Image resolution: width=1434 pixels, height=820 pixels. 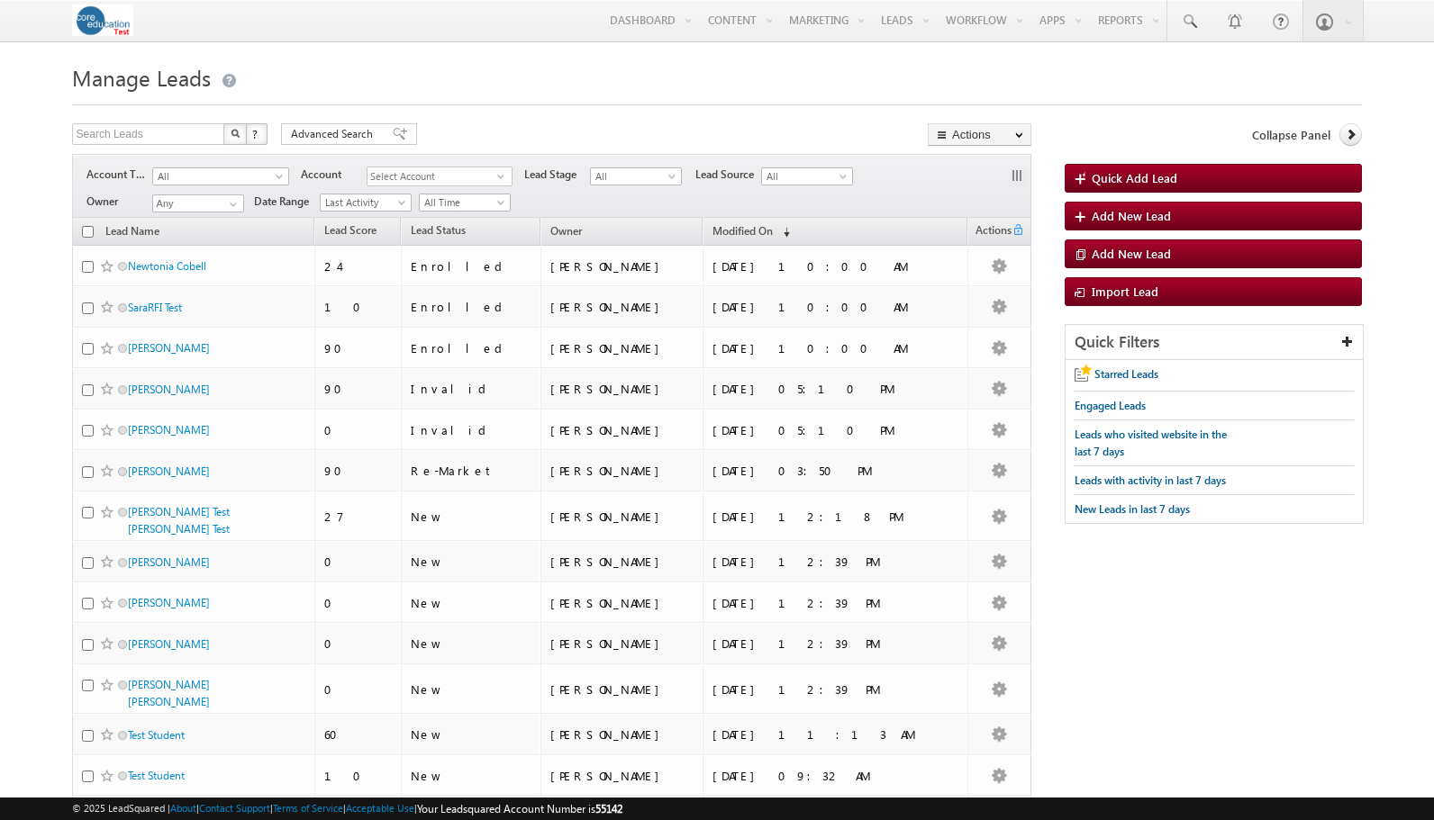 I want to click on span: Collapse Panel, so click(x=1290, y=135).